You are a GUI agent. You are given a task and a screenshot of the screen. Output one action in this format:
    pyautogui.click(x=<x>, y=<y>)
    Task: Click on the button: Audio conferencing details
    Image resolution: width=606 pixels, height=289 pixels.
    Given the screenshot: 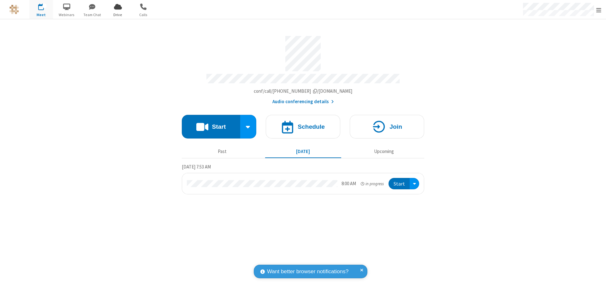 What is the action you would take?
    pyautogui.click(x=303, y=102)
    